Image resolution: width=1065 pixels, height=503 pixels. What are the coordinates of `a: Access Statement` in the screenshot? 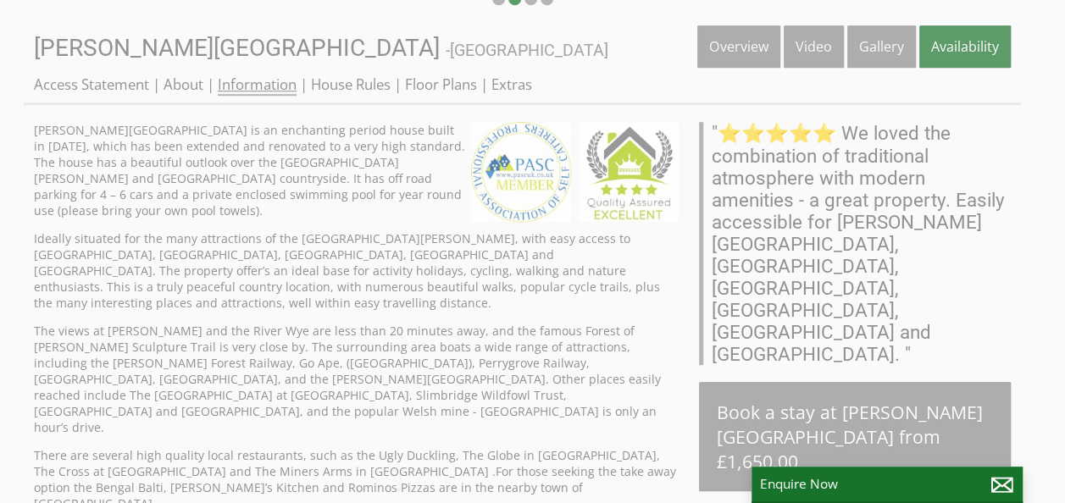 It's located at (91, 84).